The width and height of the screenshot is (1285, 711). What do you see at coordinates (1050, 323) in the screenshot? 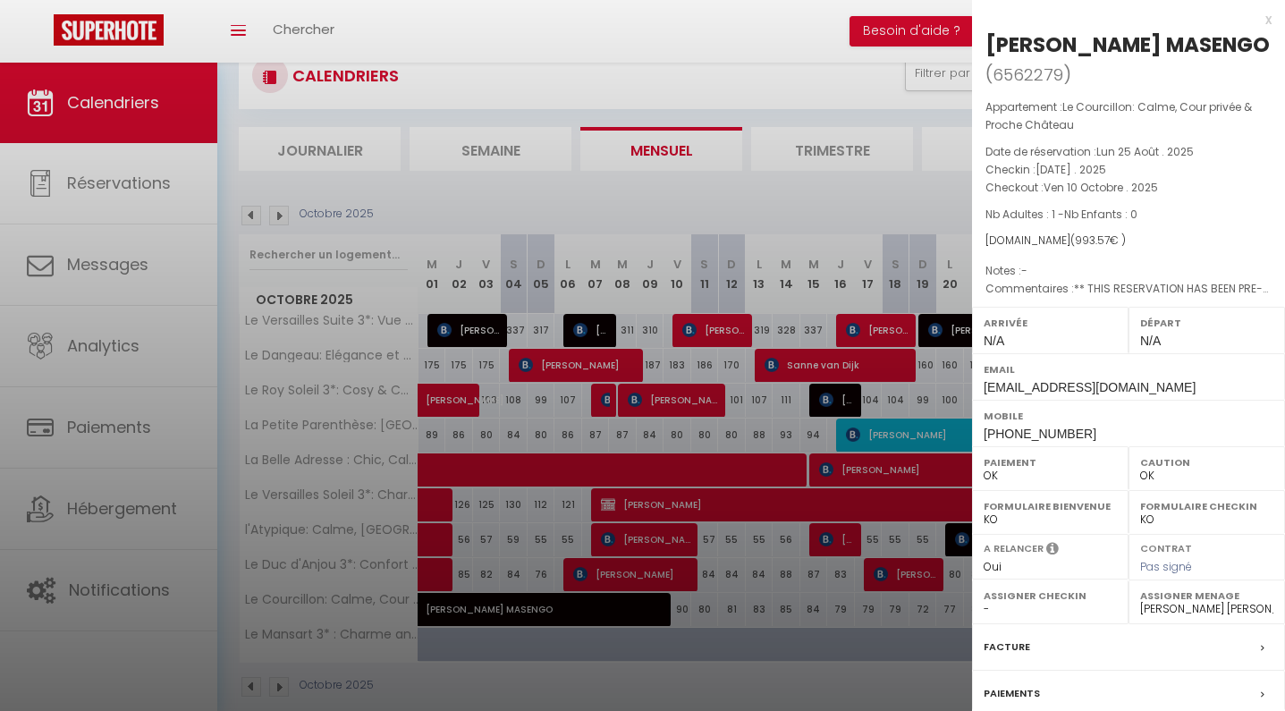
I see `label: Arrivée` at bounding box center [1050, 323].